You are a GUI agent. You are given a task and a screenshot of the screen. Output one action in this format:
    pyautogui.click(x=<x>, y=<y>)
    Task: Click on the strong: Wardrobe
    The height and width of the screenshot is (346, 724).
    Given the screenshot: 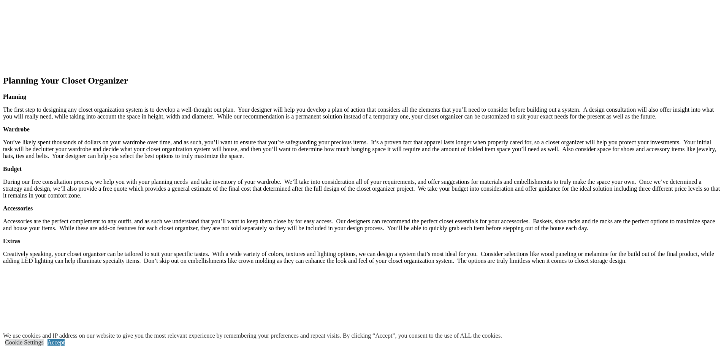 What is the action you would take?
    pyautogui.click(x=16, y=129)
    